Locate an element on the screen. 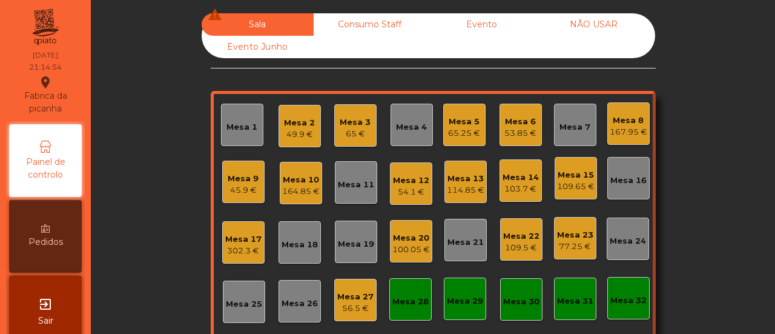  div: Mesa 2 is located at coordinates (299, 123).